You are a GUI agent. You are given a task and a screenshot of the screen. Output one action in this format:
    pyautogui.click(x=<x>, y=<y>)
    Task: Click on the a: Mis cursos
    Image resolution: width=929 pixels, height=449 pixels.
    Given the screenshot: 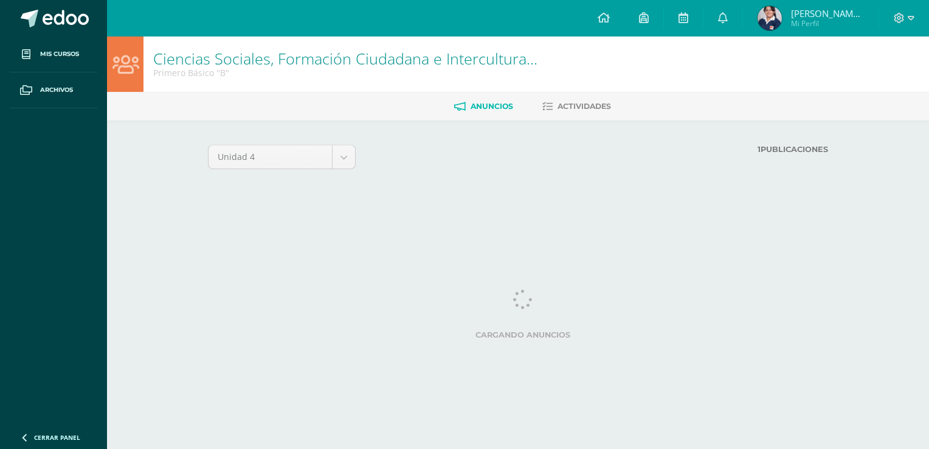 What is the action you would take?
    pyautogui.click(x=54, y=54)
    